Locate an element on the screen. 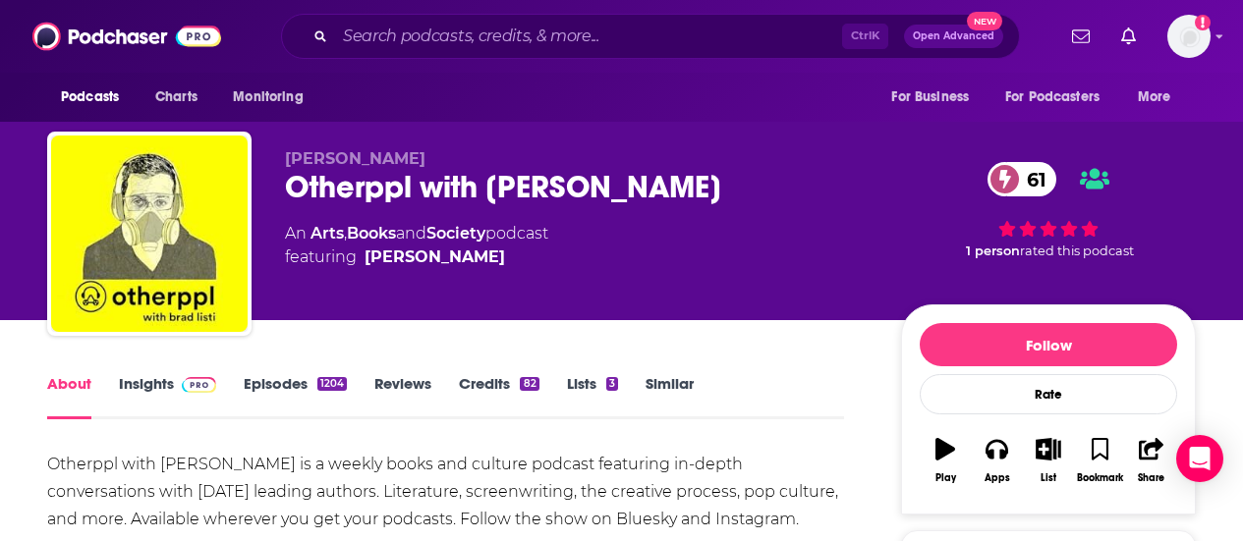 The image size is (1243, 541). span: Open Advanced is located at coordinates (953, 36).